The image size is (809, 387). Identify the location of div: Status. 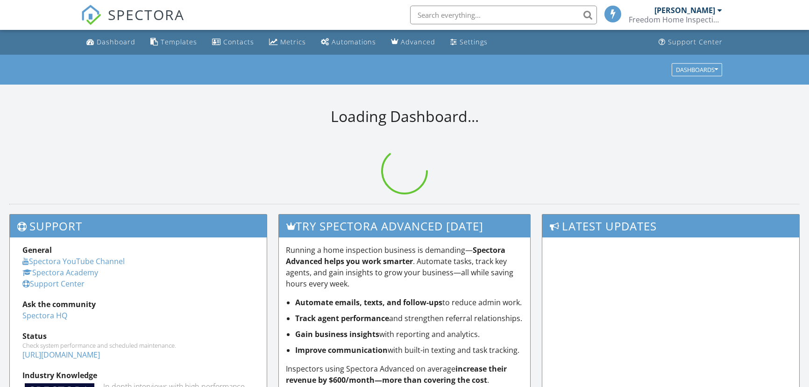
(138, 336).